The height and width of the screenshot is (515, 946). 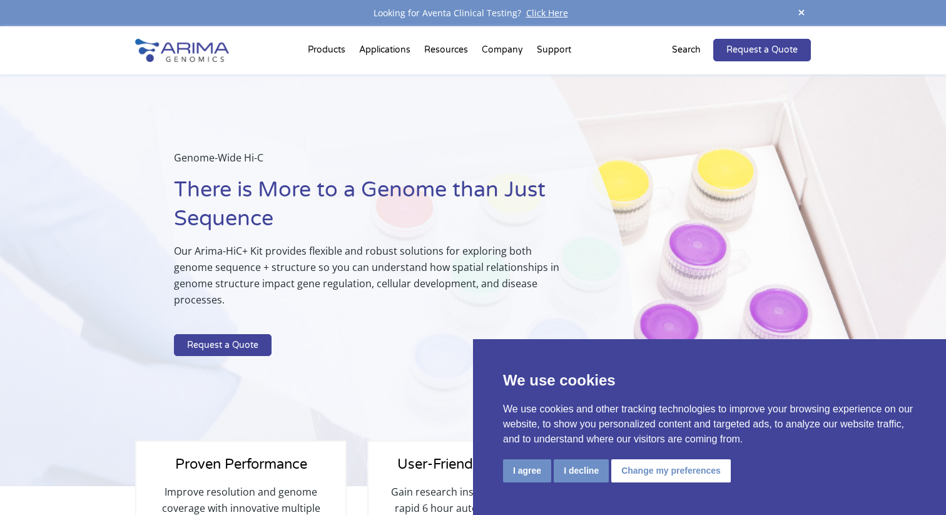 What do you see at coordinates (710, 424) in the screenshot?
I see `p: We use cookies and other tracking technologies to improve your browsing experience on our website...` at bounding box center [710, 424].